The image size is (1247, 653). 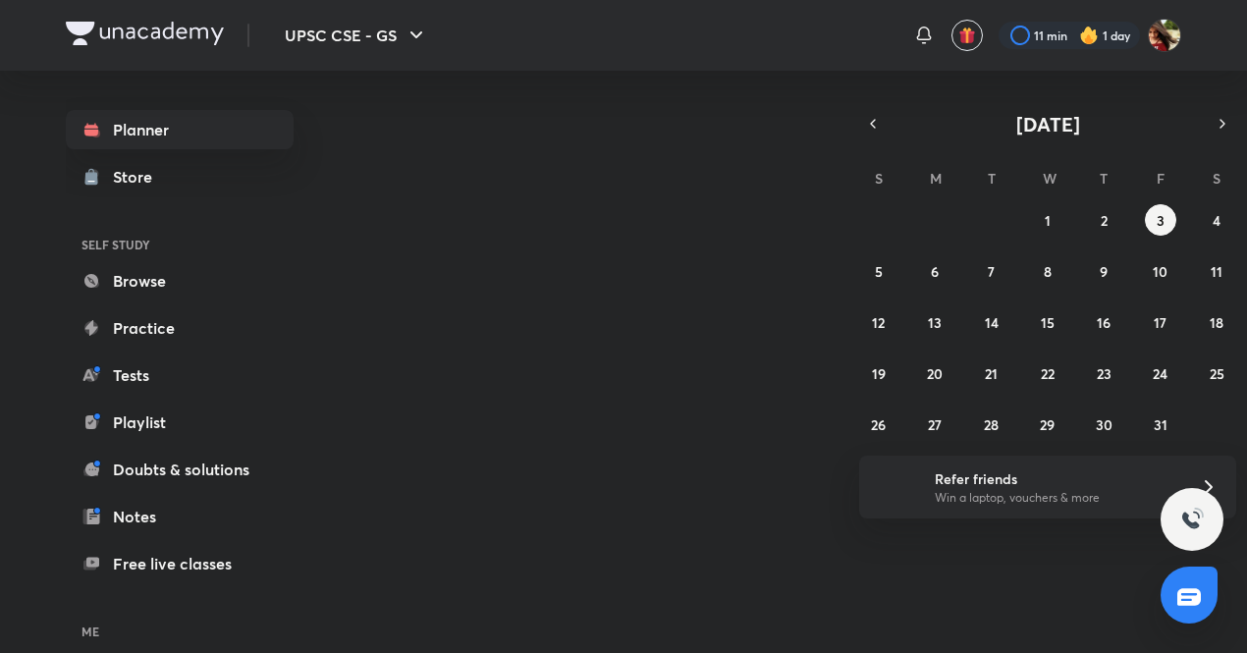 I want to click on button: October 7, 2025, so click(x=992, y=271).